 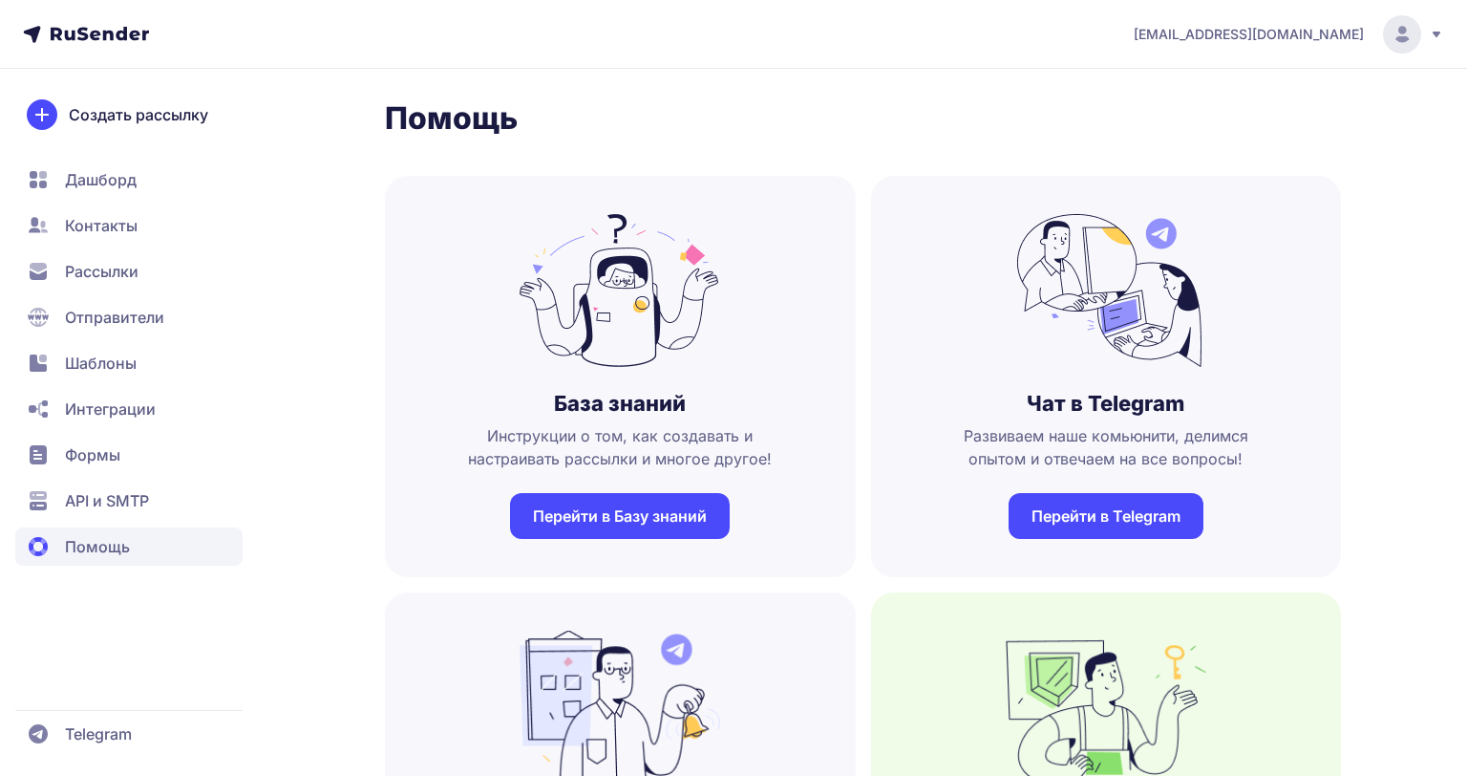 What do you see at coordinates (863, 118) in the screenshot?
I see `h1: Помощь` at bounding box center [863, 118].